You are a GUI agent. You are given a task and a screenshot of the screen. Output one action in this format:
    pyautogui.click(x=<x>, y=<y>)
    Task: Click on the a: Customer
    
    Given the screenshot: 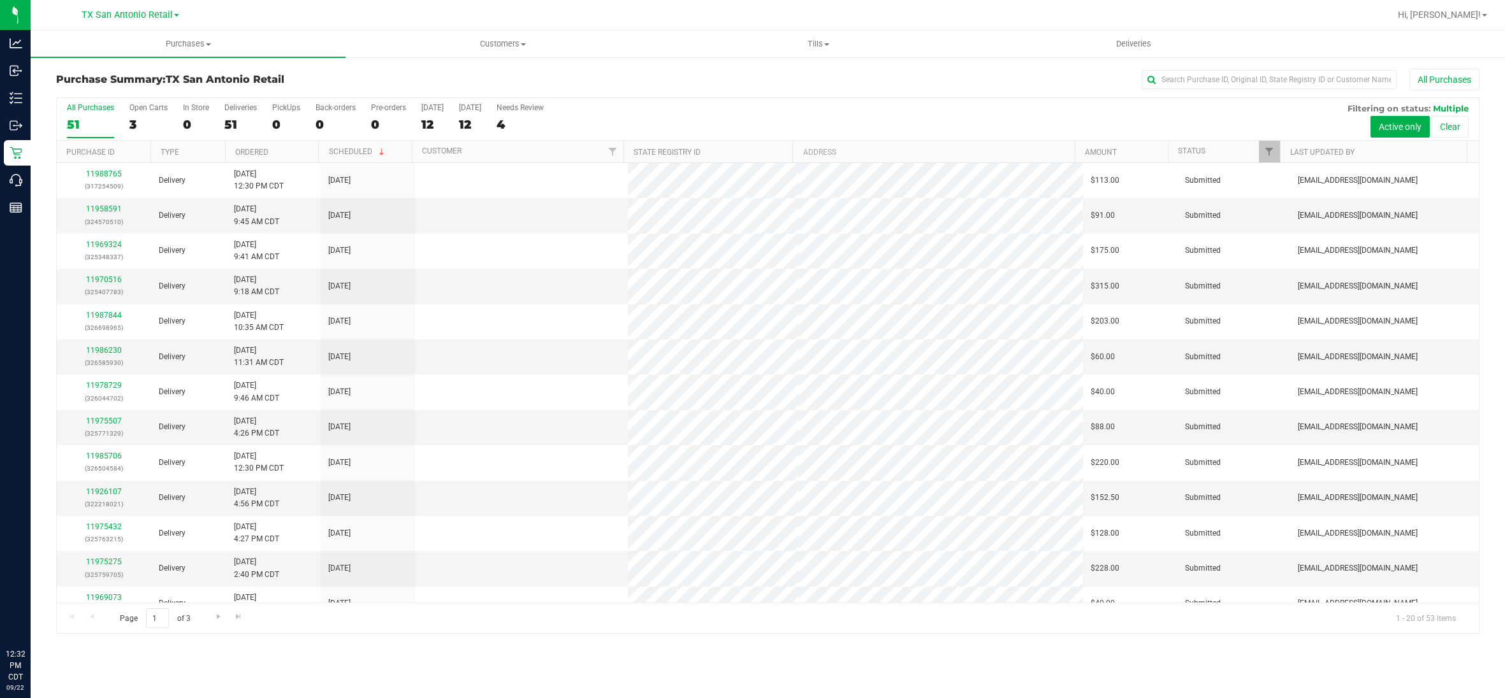 What is the action you would take?
    pyautogui.click(x=442, y=151)
    